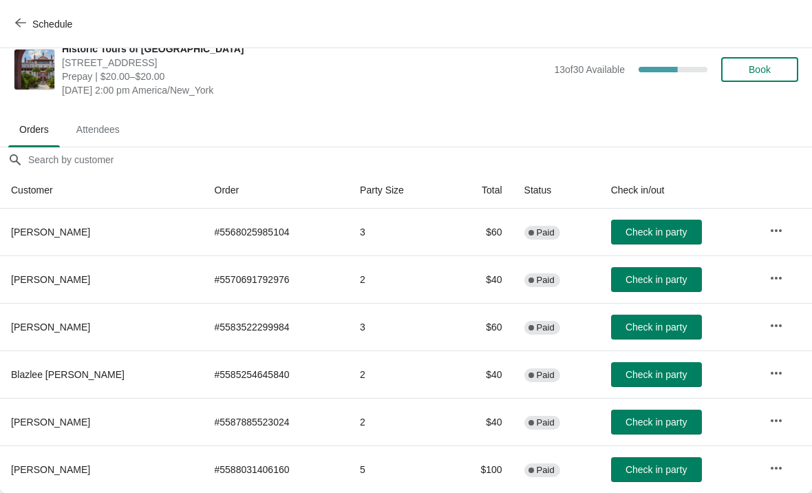  Describe the element at coordinates (98, 129) in the screenshot. I see `span: Attendees` at that location.